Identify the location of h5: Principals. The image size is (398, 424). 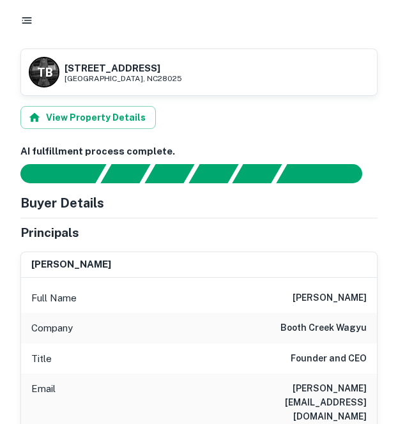
(50, 232).